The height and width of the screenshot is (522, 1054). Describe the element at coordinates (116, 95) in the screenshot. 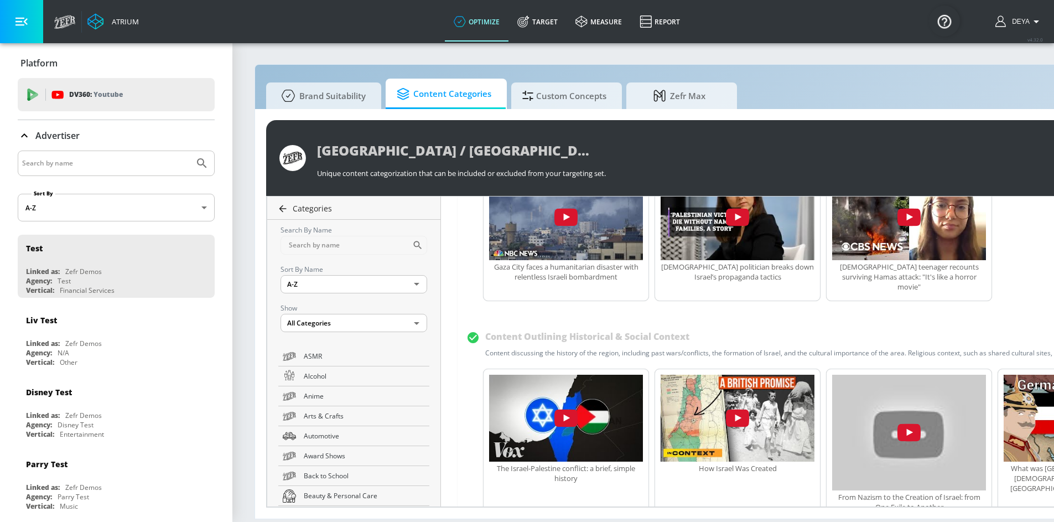

I see `div: DV360: Youtube` at that location.